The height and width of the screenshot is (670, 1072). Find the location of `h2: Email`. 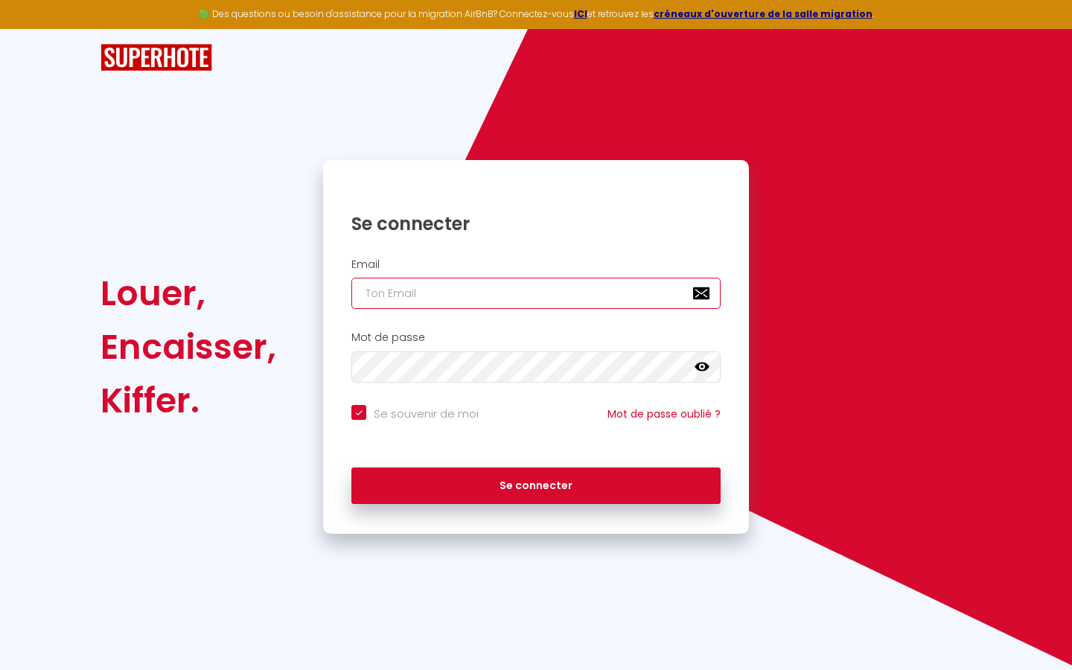

h2: Email is located at coordinates (536, 264).